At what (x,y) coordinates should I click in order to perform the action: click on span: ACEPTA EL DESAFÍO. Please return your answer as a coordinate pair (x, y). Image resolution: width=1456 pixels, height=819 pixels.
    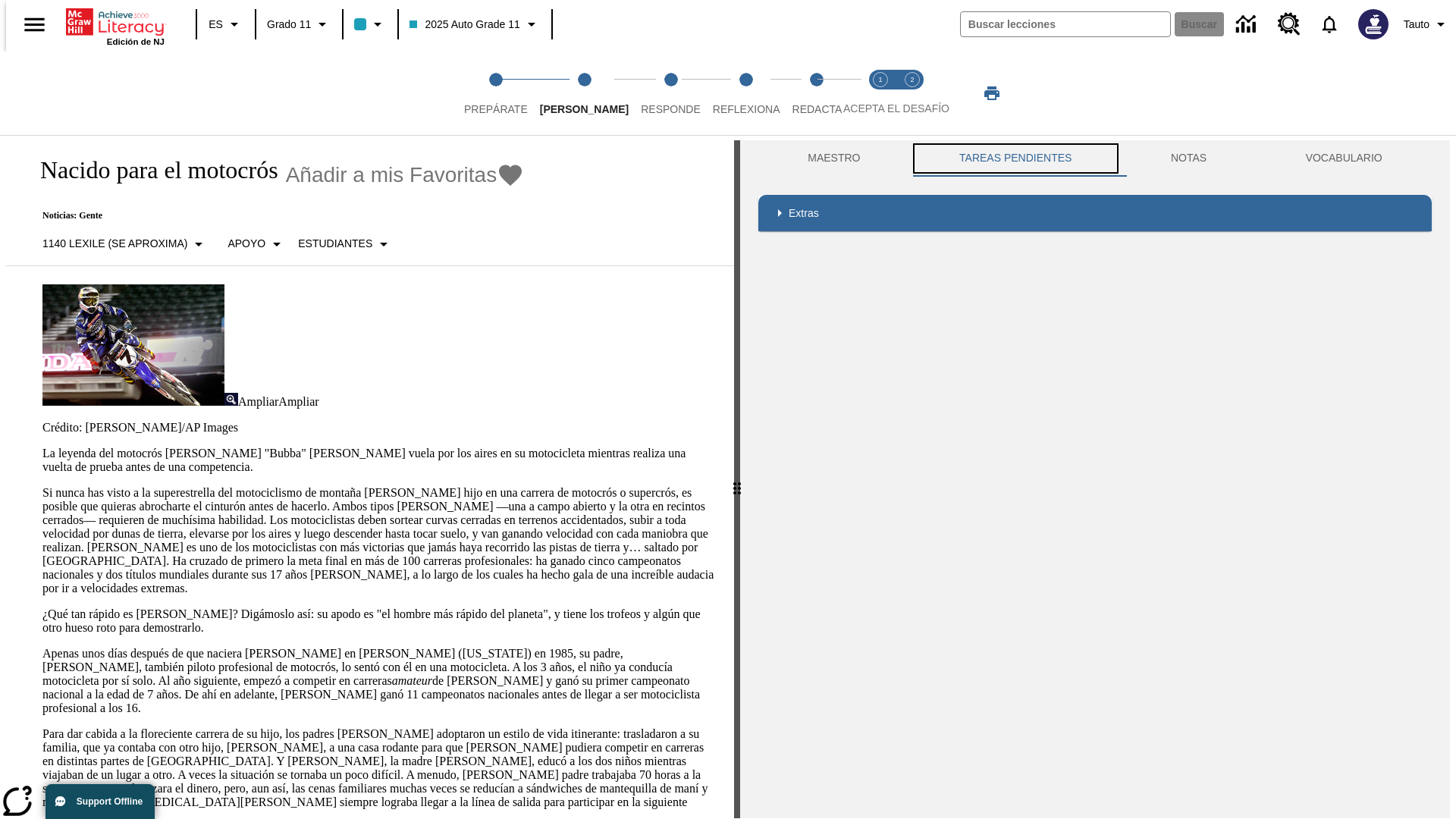
    Looking at the image, I should click on (897, 108).